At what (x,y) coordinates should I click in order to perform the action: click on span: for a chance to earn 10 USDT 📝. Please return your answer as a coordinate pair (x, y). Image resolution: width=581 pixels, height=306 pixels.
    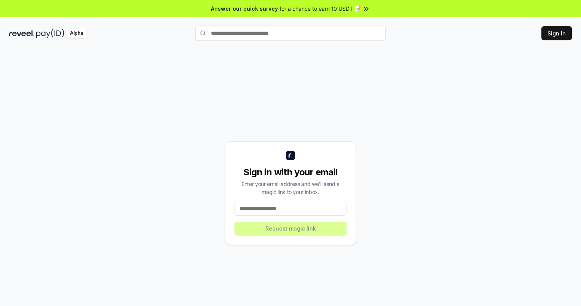
    Looking at the image, I should click on (320, 8).